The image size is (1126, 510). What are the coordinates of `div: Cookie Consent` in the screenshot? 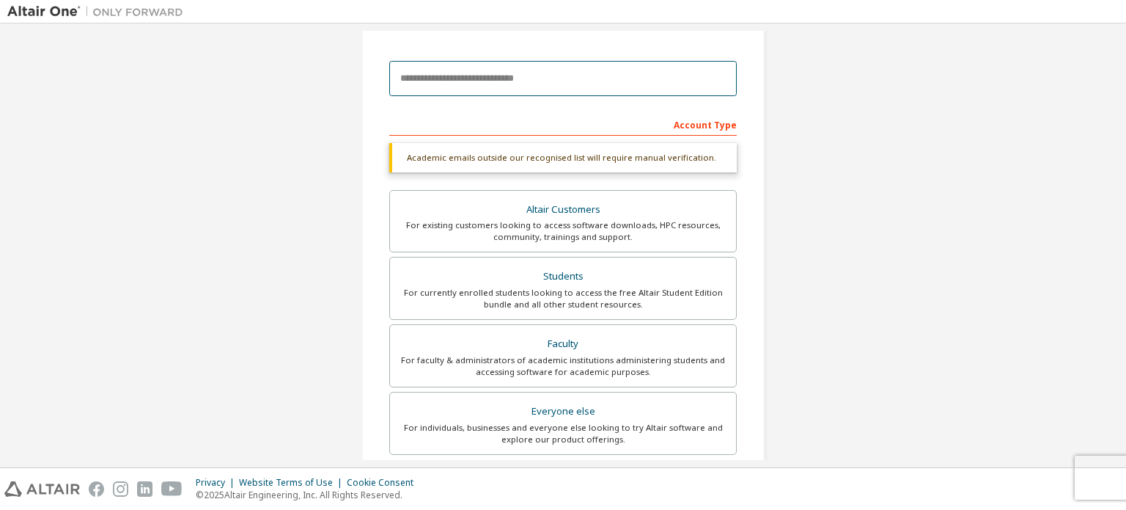 It's located at (384, 483).